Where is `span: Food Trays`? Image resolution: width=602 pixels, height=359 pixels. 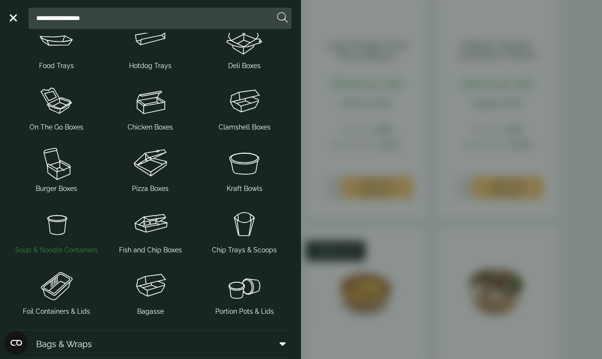 span: Food Trays is located at coordinates (56, 66).